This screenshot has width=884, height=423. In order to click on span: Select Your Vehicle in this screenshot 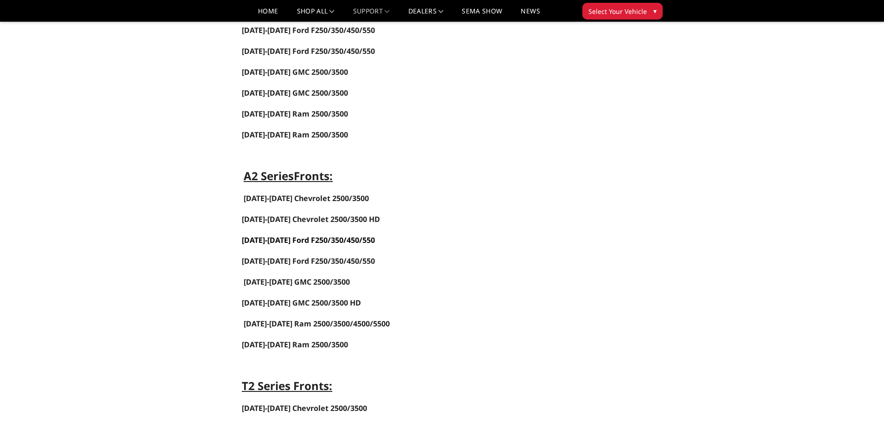, I will do `click(618, 11)`.